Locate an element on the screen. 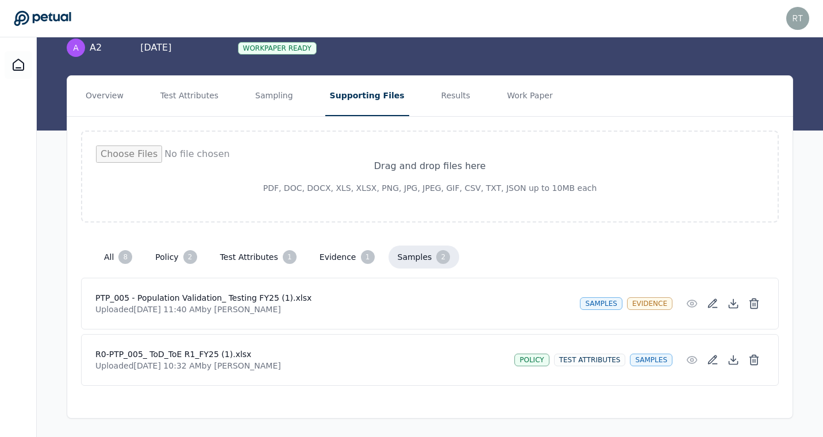  div: 8 is located at coordinates (125, 257).